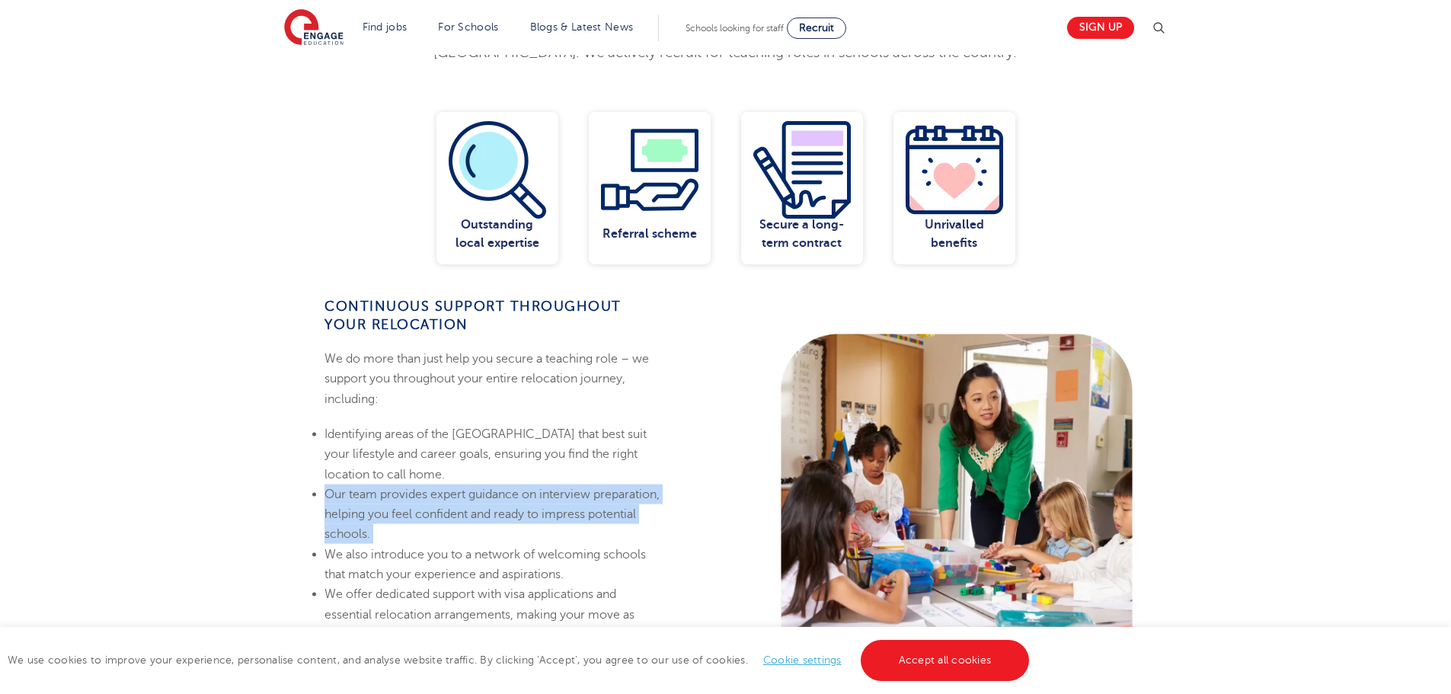  Describe the element at coordinates (520, 660) in the screenshot. I see `span: We use cookies to improve your experience, personalise content, and analyse website traffic. By c...` at that location.